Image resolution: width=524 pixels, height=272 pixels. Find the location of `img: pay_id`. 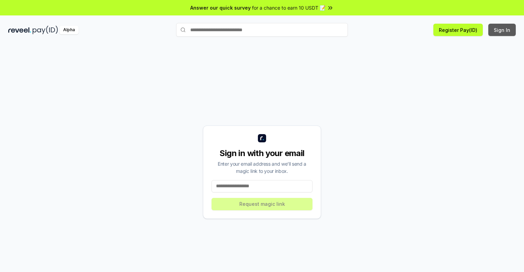

img: pay_id is located at coordinates (45, 30).